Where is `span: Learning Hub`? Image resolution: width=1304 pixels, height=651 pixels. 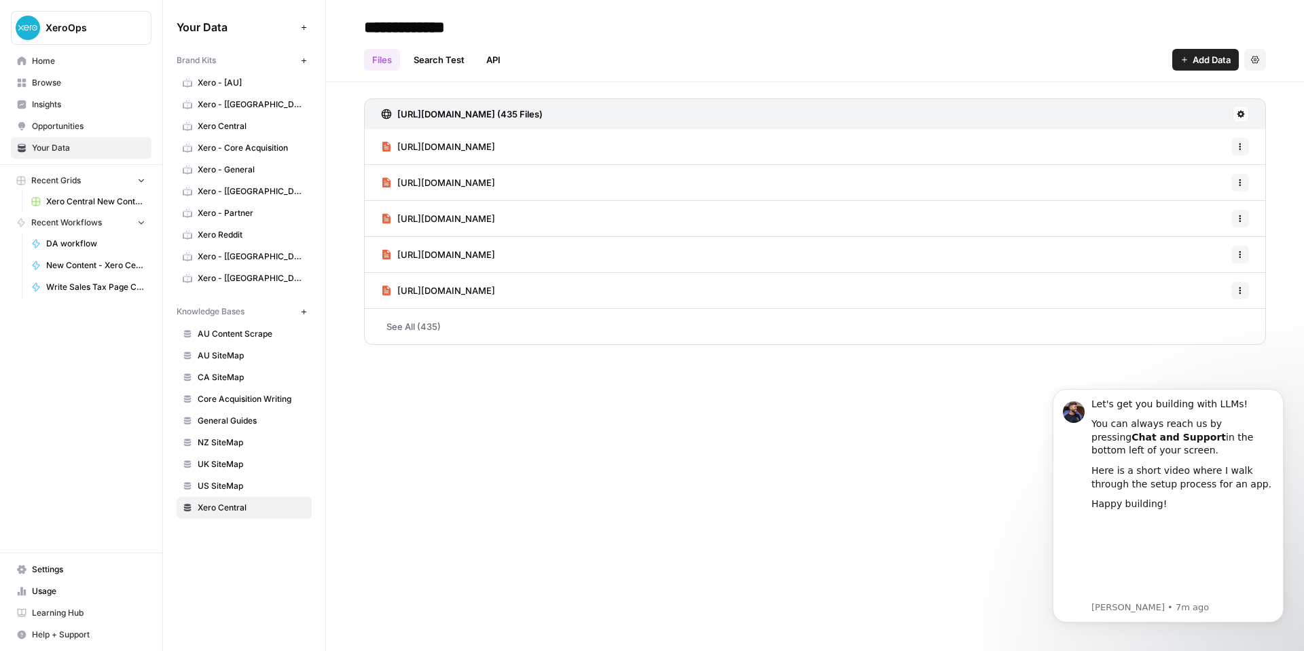
span: Learning Hub is located at coordinates (88, 613).